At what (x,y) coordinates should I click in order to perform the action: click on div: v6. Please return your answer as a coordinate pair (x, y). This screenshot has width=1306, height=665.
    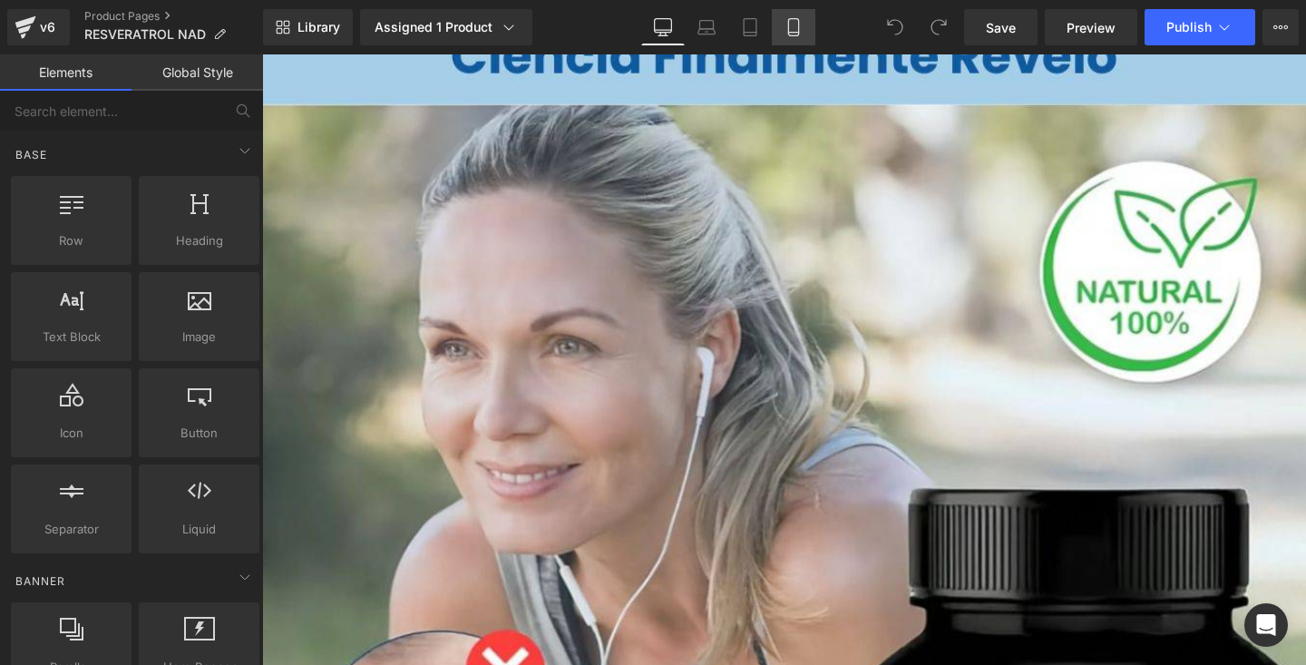
    Looking at the image, I should click on (47, 27).